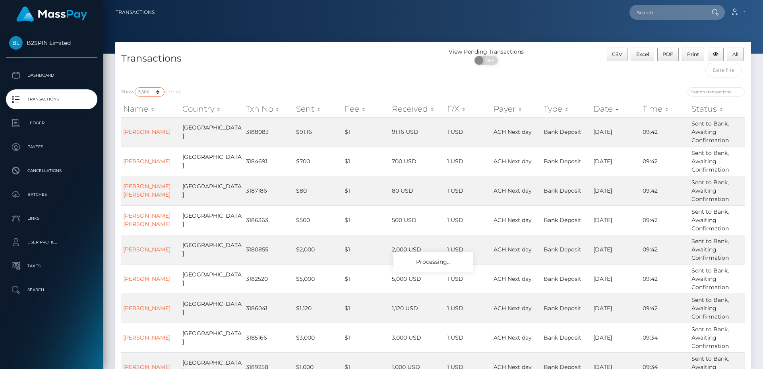  What do you see at coordinates (52, 290) in the screenshot?
I see `p: Search` at bounding box center [52, 290].